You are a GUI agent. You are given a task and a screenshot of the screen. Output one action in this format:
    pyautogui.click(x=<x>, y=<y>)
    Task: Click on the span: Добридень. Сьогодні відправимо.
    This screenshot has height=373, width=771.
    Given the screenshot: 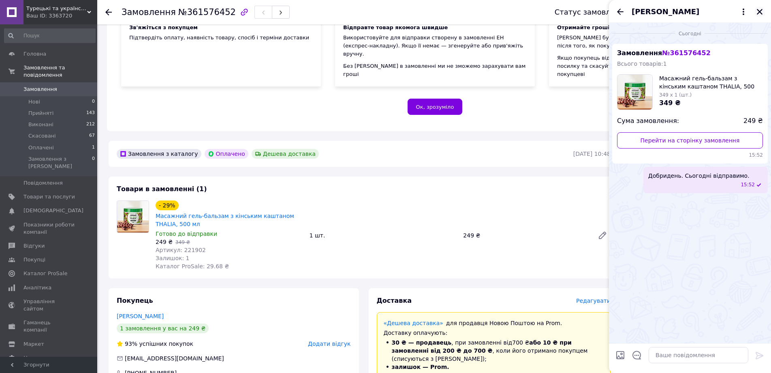 What is the action you would take?
    pyautogui.click(x=699, y=176)
    